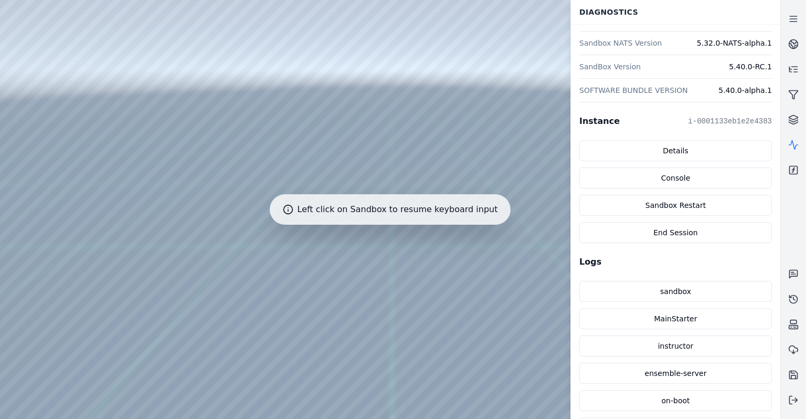  I want to click on button: Sandbox Restart, so click(675, 205).